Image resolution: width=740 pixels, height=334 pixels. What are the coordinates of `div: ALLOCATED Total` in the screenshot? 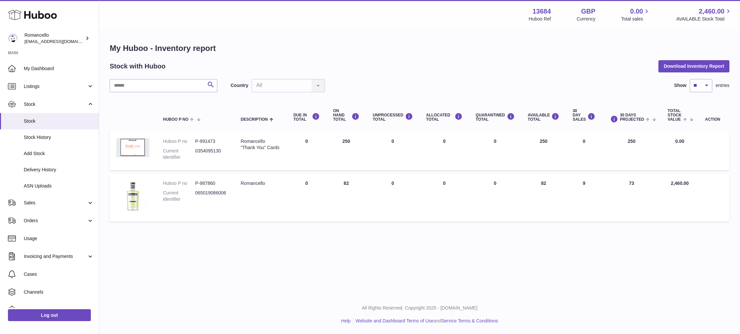 It's located at (445, 117).